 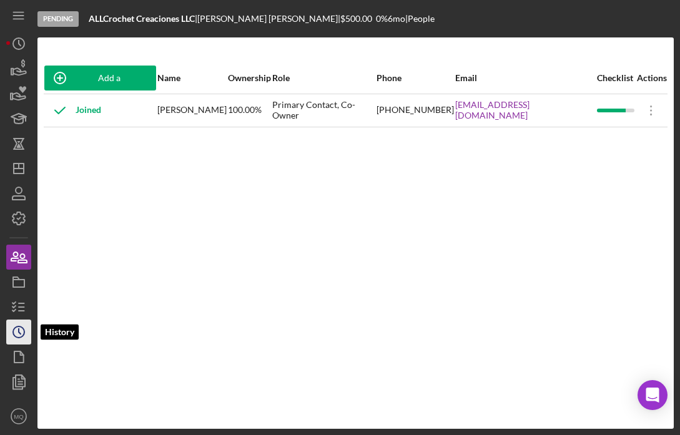 What do you see at coordinates (323, 78) in the screenshot?
I see `div: Role` at bounding box center [323, 78].